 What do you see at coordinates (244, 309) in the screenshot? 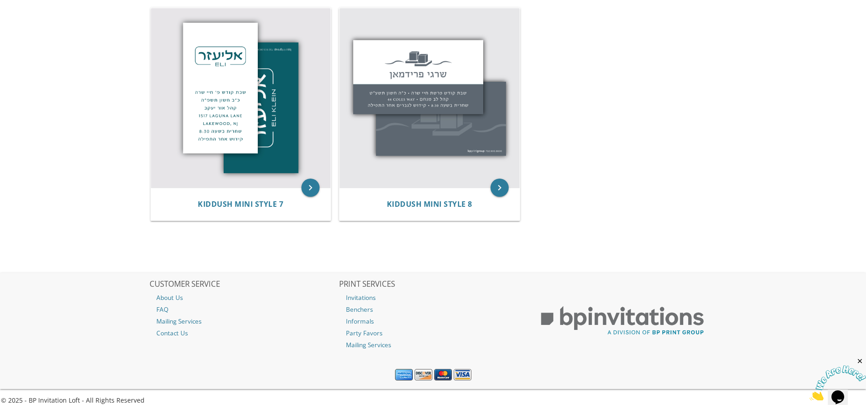
I see `a: FAQ` at bounding box center [244, 309].